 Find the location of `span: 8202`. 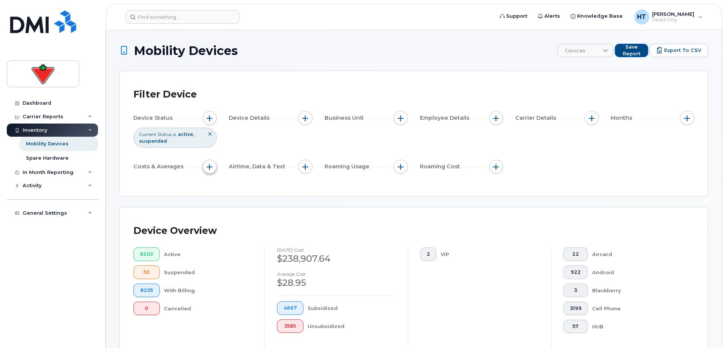

span: 8202 is located at coordinates (147, 255).